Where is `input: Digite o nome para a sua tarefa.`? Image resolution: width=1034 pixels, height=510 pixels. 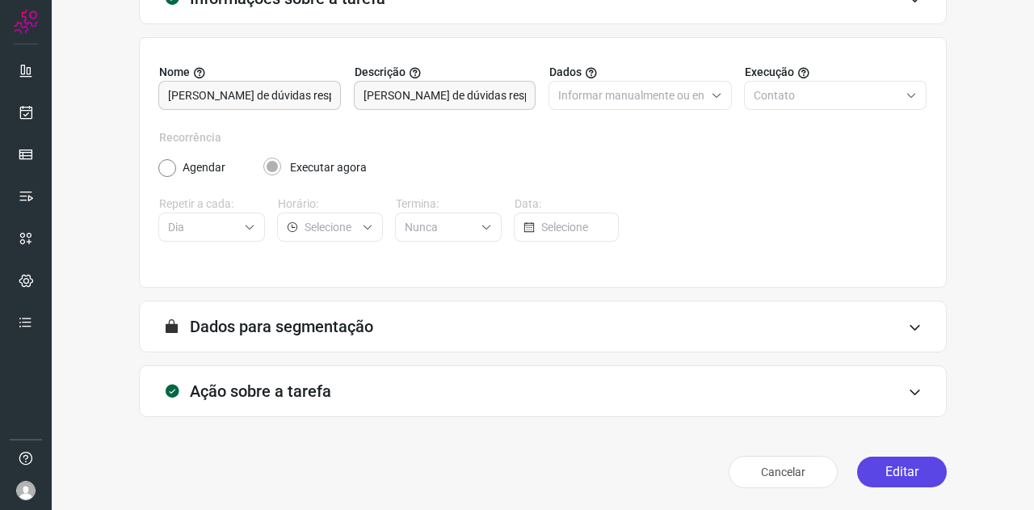 input: Digite o nome para a sua tarefa. is located at coordinates (250, 95).